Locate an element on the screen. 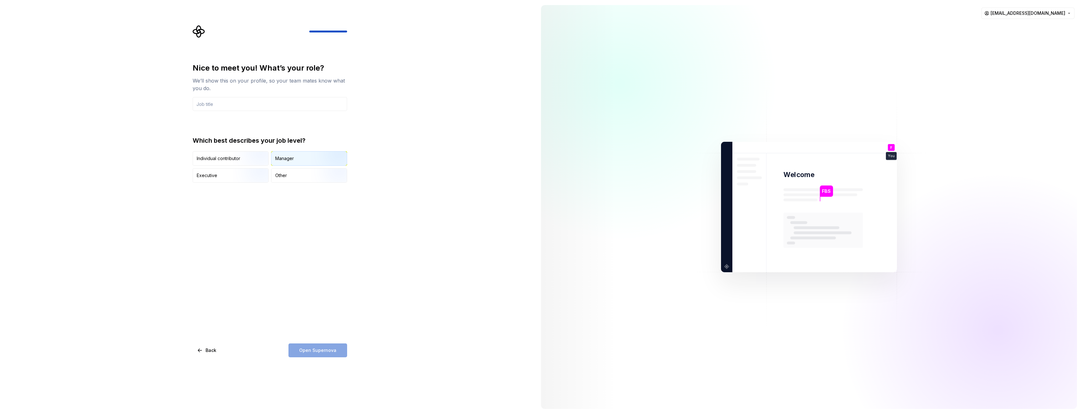  div: Other is located at coordinates (281, 176).